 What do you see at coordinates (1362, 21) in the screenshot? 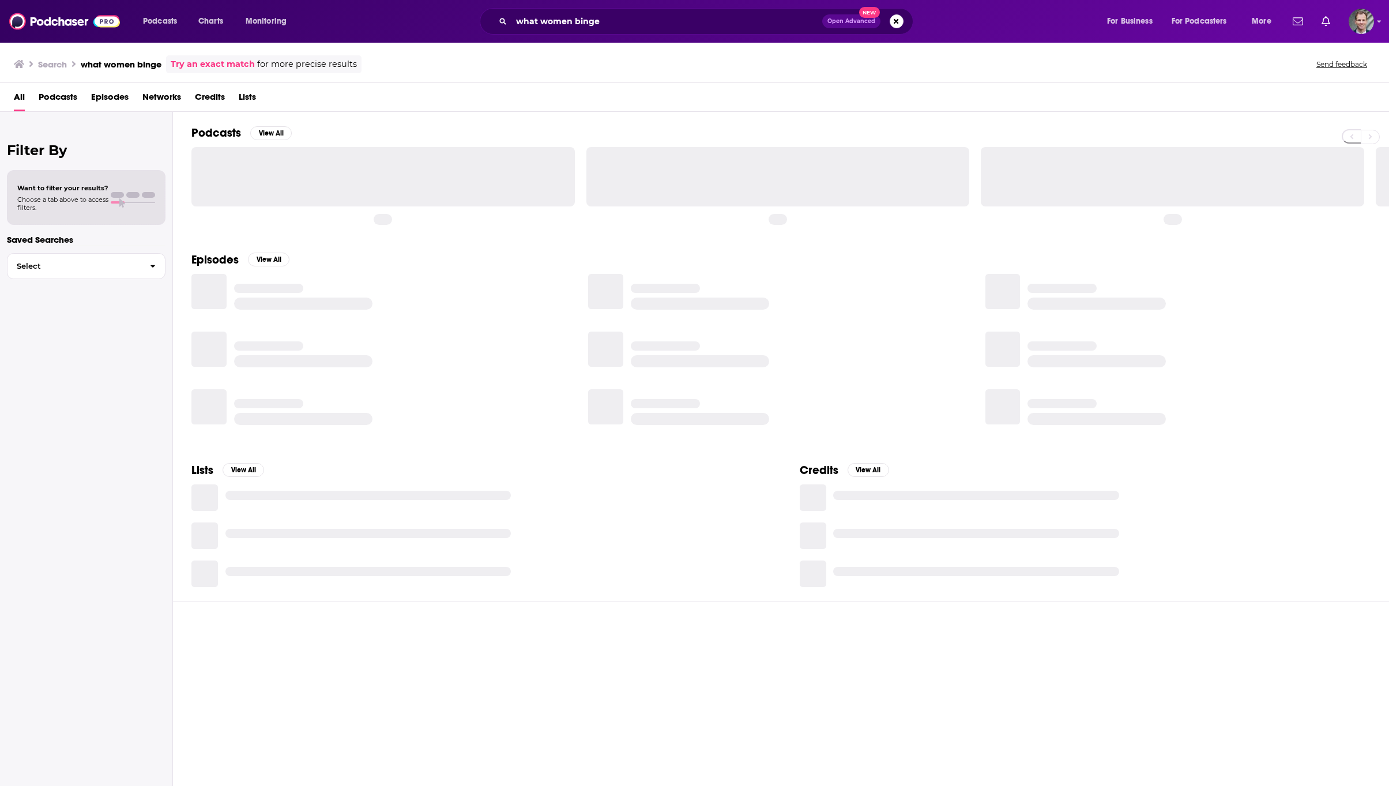
I see `span: Logged in as kwerderman` at bounding box center [1362, 21].